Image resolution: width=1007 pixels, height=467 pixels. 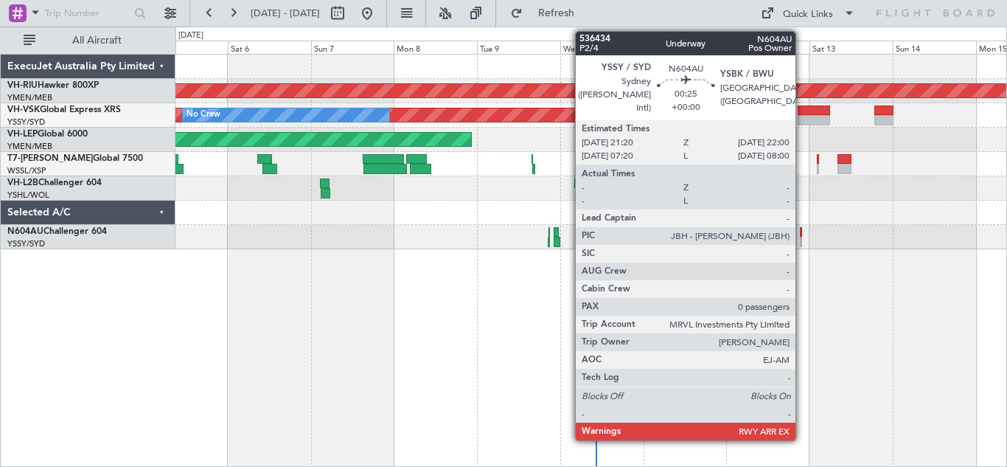 What do you see at coordinates (808, 15) in the screenshot?
I see `div: Quick Links` at bounding box center [808, 15].